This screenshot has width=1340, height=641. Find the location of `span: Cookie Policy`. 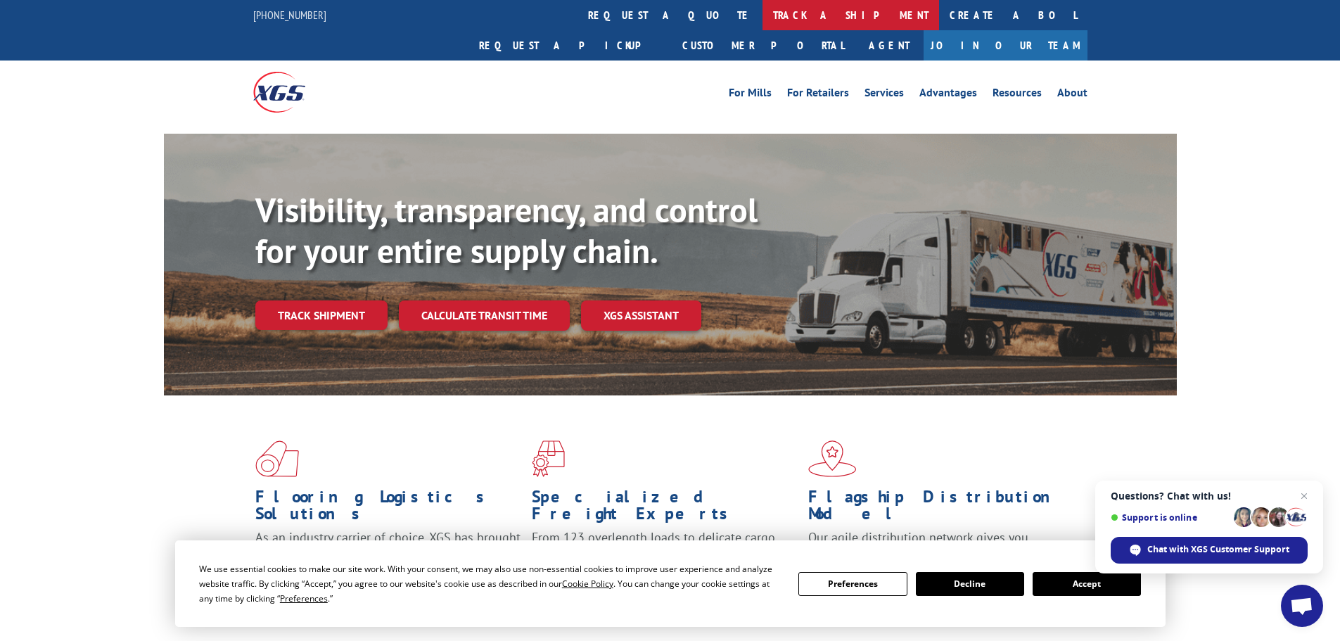

span: Cookie Policy is located at coordinates (588, 583).